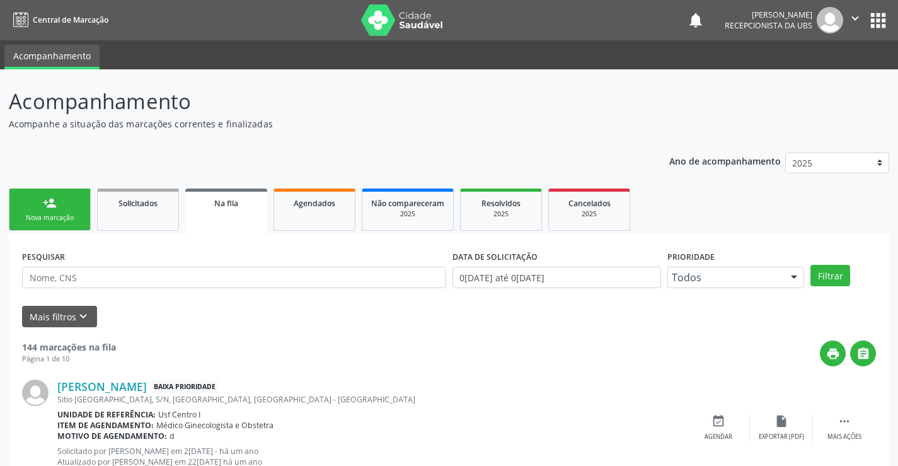  I want to click on span: Resolvidos, so click(501, 203).